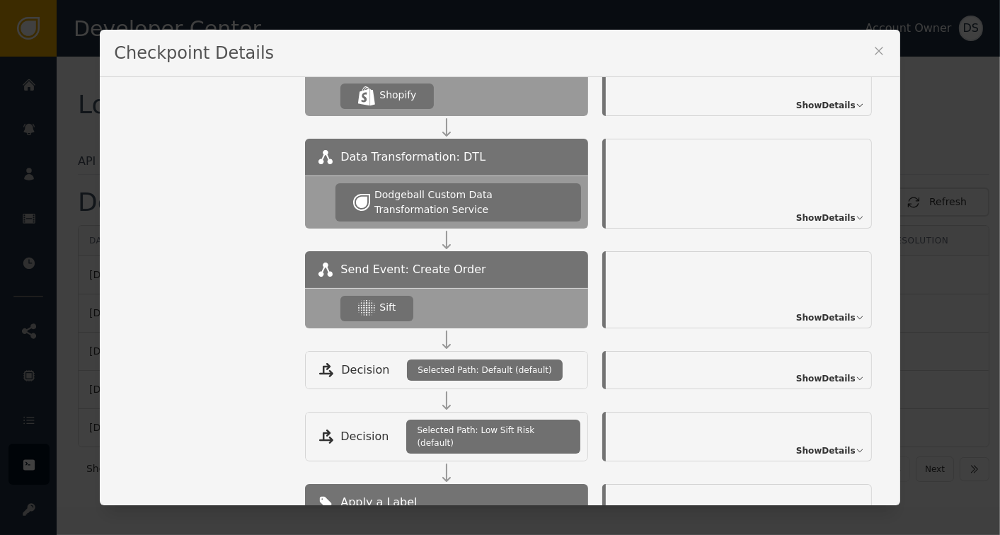 The height and width of the screenshot is (535, 1000). I want to click on span: Data Transformation: DTL, so click(412, 157).